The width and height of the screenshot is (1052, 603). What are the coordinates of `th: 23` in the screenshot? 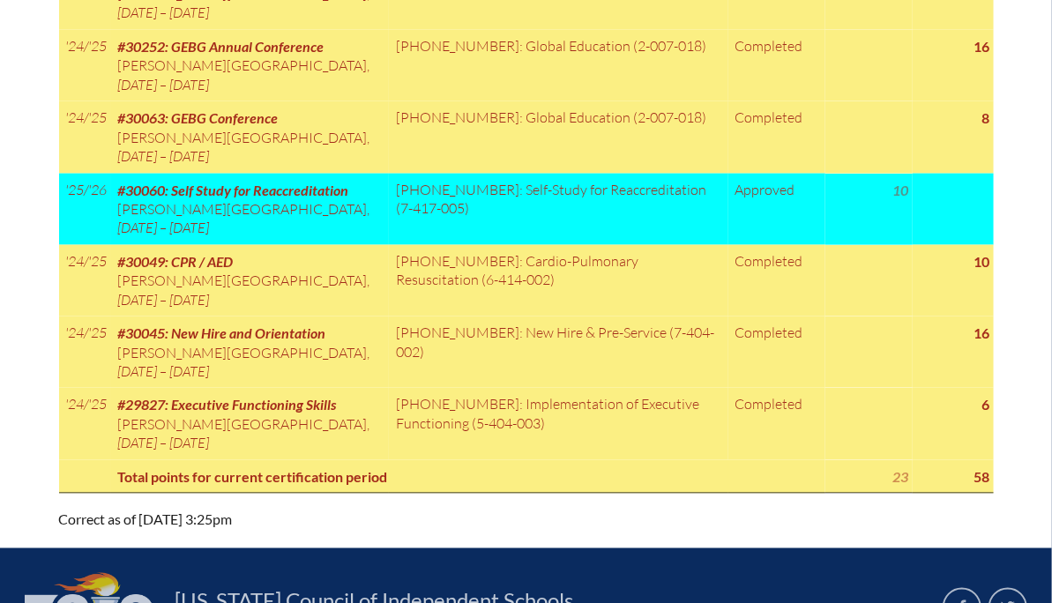 It's located at (869, 477).